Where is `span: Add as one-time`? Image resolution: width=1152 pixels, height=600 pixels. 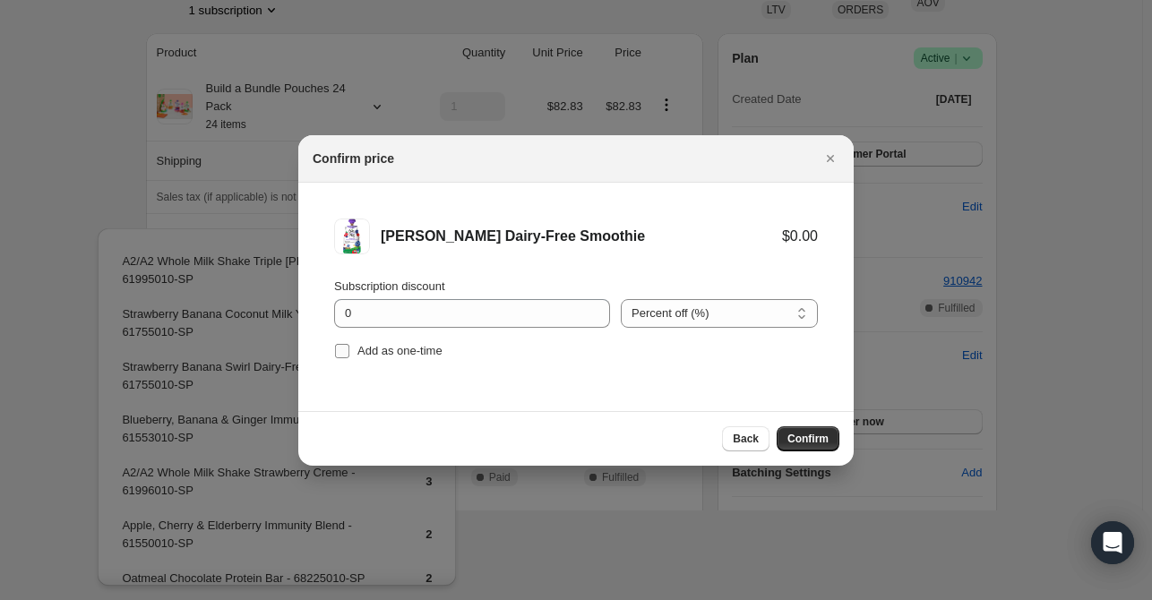 span: Add as one-time is located at coordinates (399, 350).